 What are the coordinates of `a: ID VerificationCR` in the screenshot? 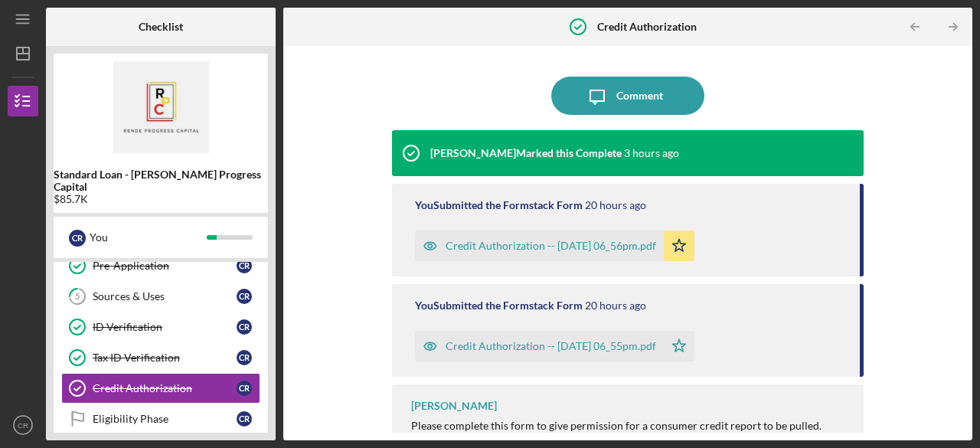 It's located at (161, 327).